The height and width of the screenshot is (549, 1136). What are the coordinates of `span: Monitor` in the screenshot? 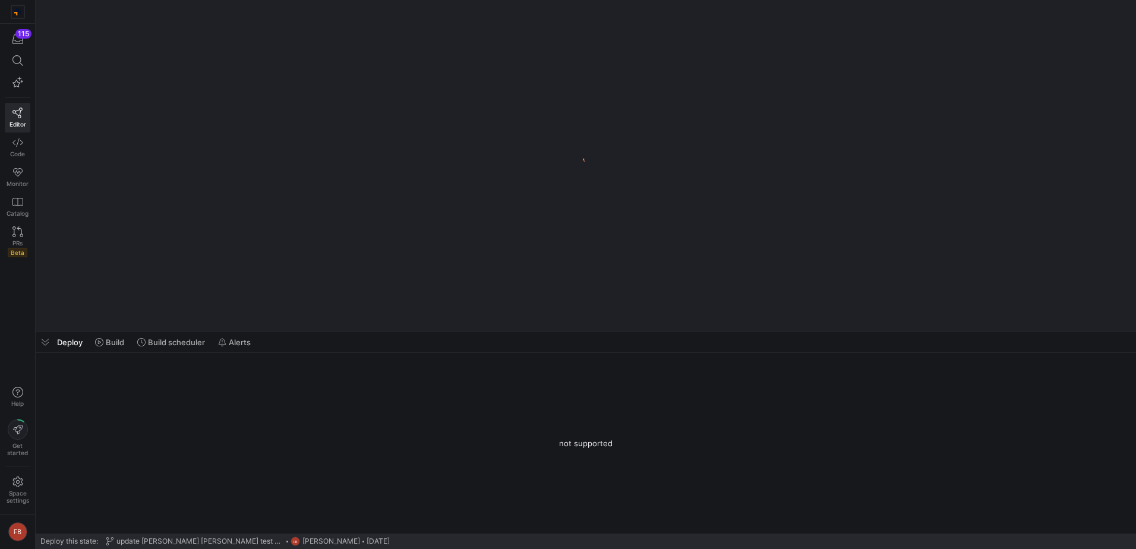 It's located at (17, 184).